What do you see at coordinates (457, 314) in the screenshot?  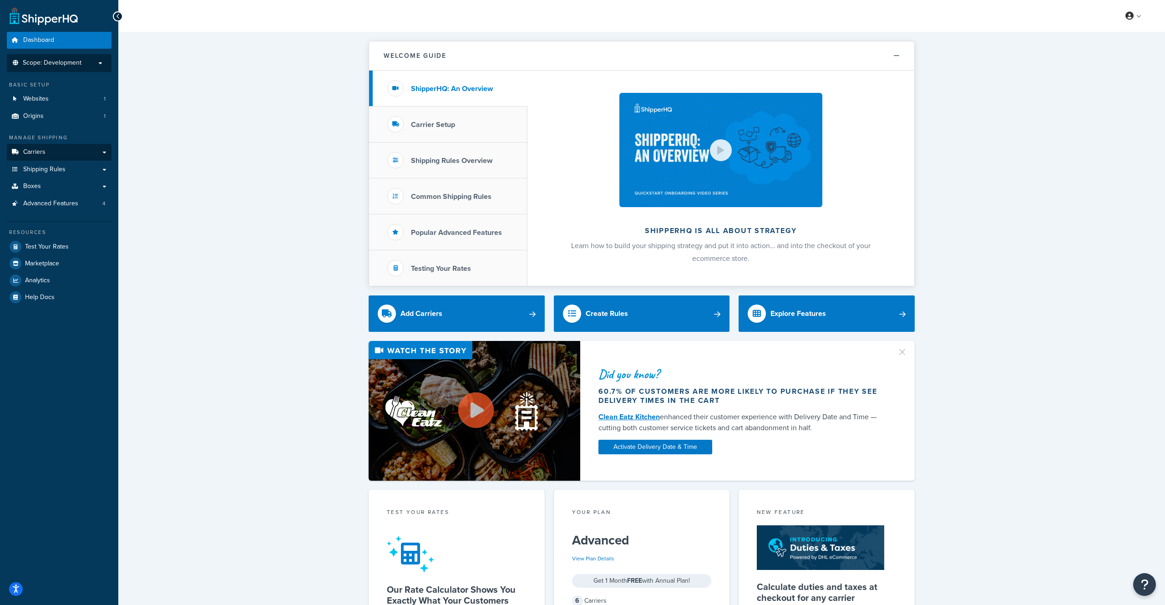 I see `a: Add Carriers` at bounding box center [457, 314].